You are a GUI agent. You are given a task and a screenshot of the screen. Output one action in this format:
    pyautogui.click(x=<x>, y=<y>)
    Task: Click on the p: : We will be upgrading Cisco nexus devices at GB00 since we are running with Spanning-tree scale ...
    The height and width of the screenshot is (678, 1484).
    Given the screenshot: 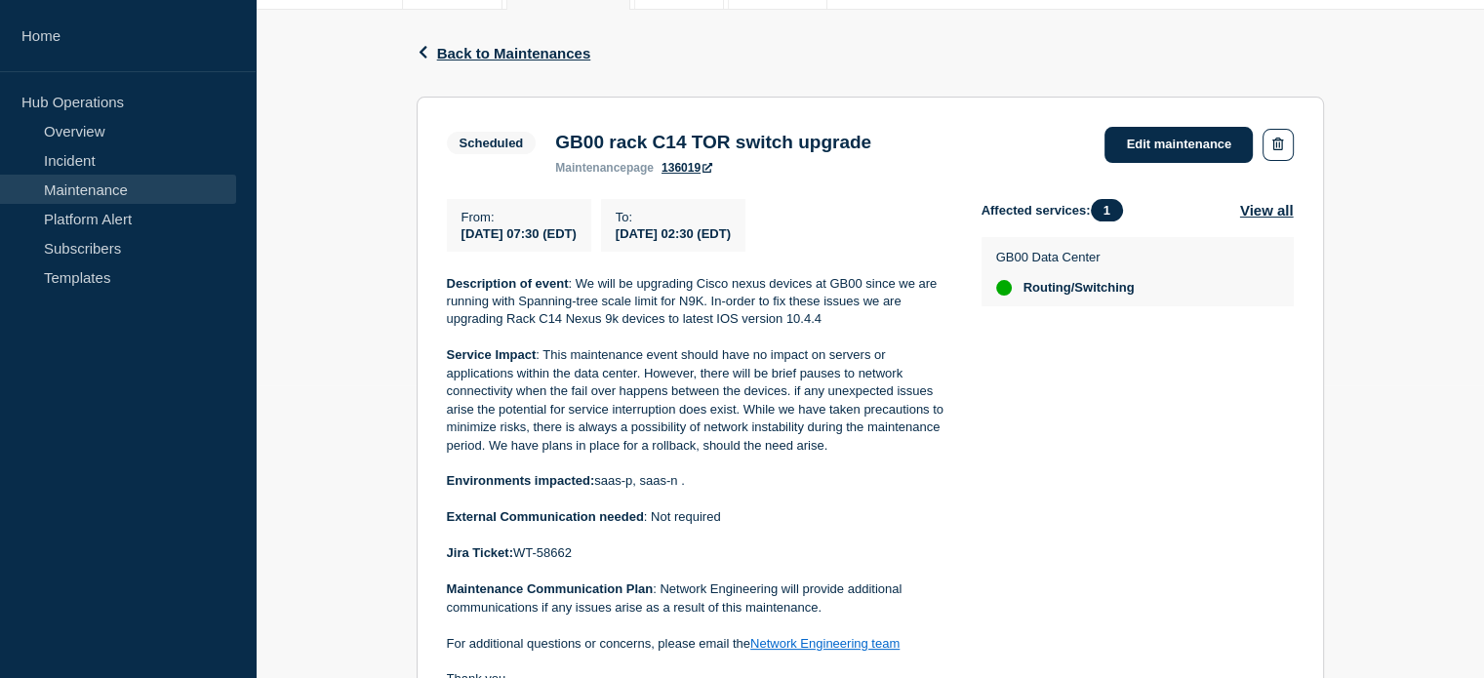 What is the action you would take?
    pyautogui.click(x=699, y=301)
    